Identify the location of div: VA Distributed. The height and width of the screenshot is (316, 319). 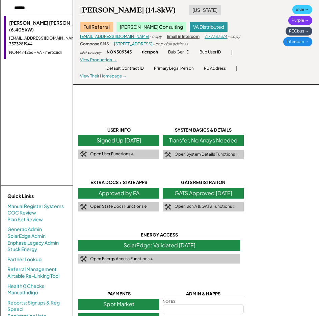
(209, 27).